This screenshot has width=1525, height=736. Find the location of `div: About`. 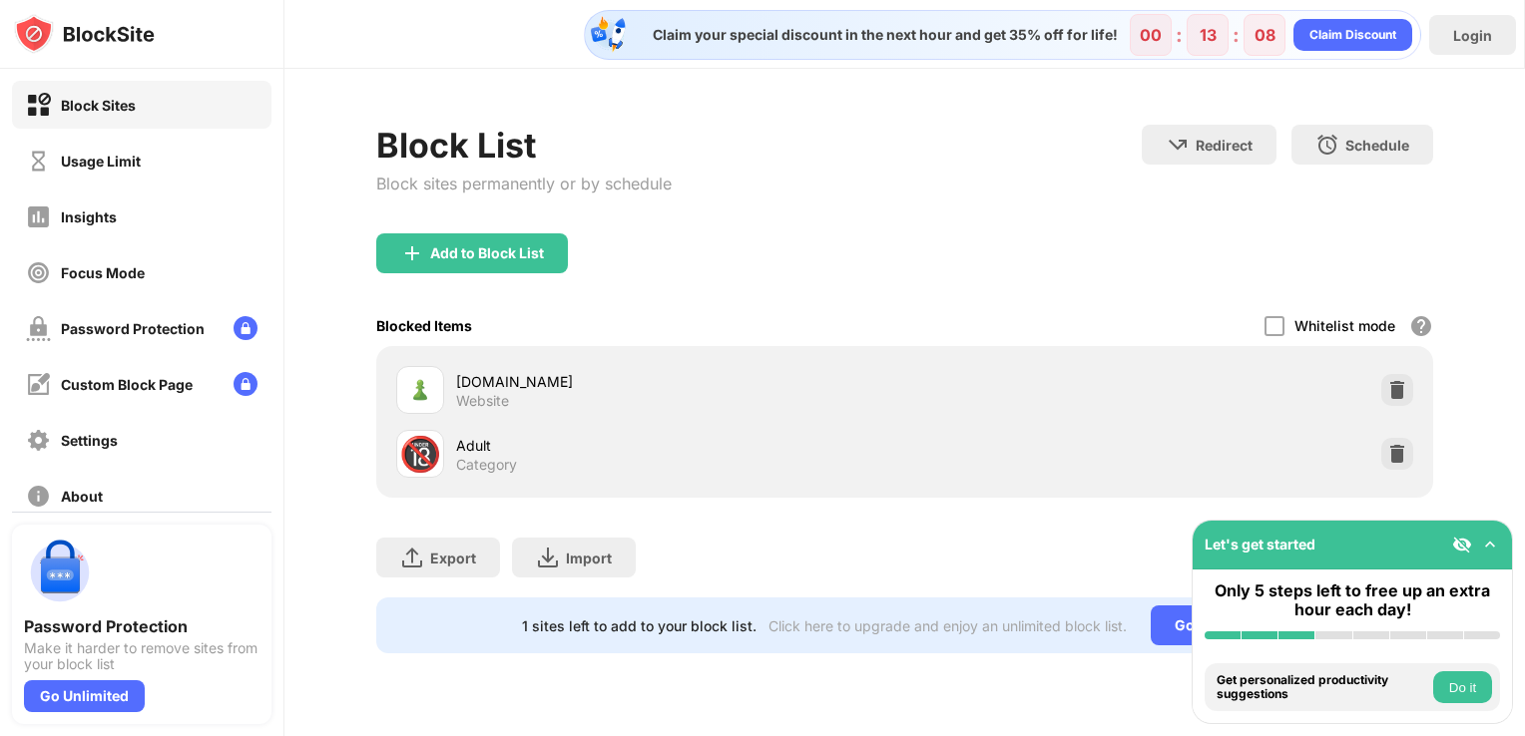

div: About is located at coordinates (82, 496).